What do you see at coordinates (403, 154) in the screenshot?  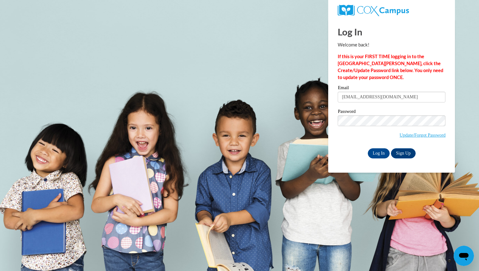 I see `a: Sign Up` at bounding box center [403, 154].